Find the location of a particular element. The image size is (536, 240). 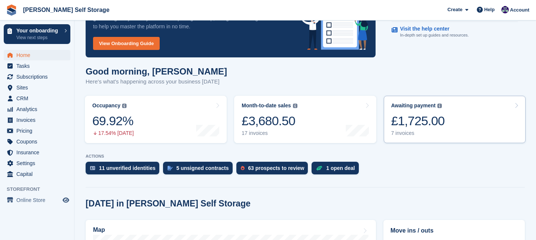

img: contract_signature_icon-13c848040528278c33f63329250d36e43548de30e8caae1d1a13099fd9432cc5.svg is located at coordinates (170, 168).